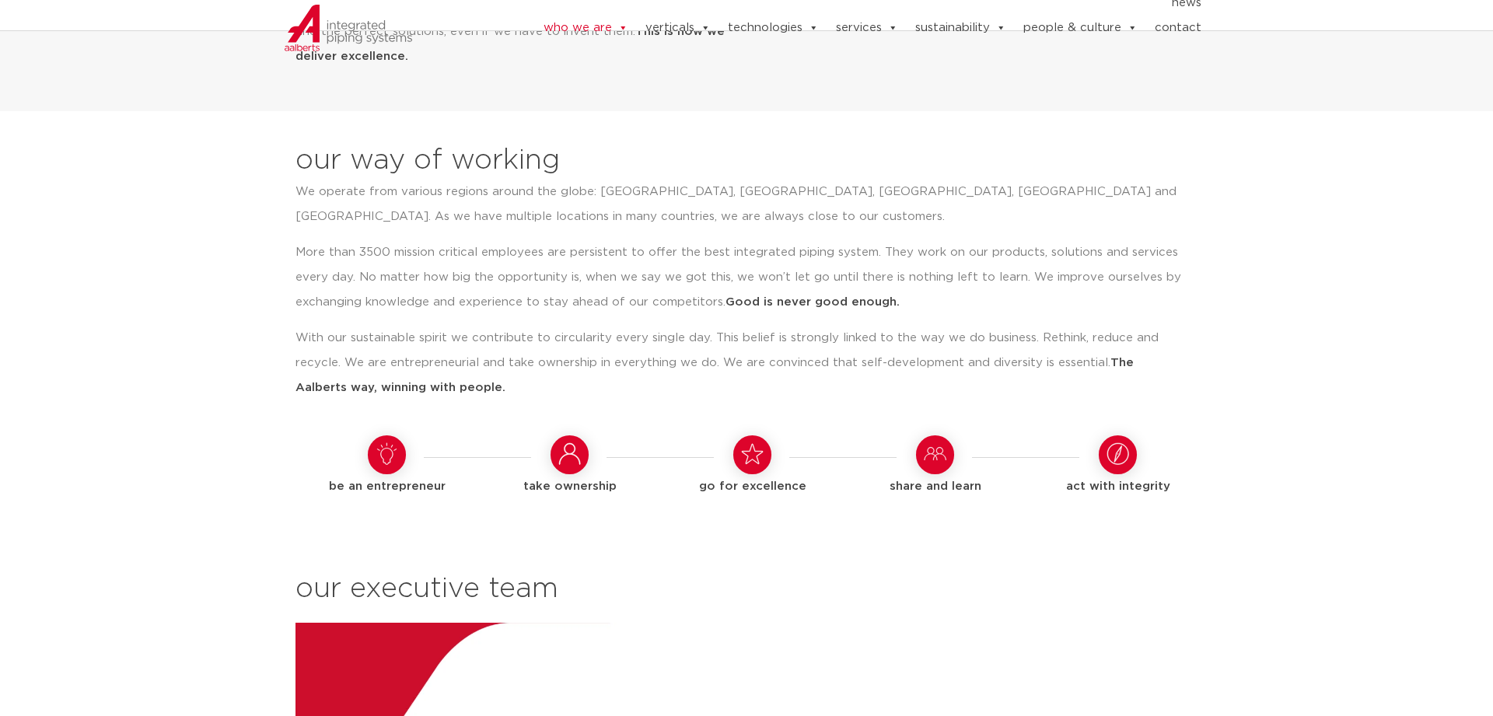  What do you see at coordinates (867, 28) in the screenshot?
I see `a: services` at bounding box center [867, 28].